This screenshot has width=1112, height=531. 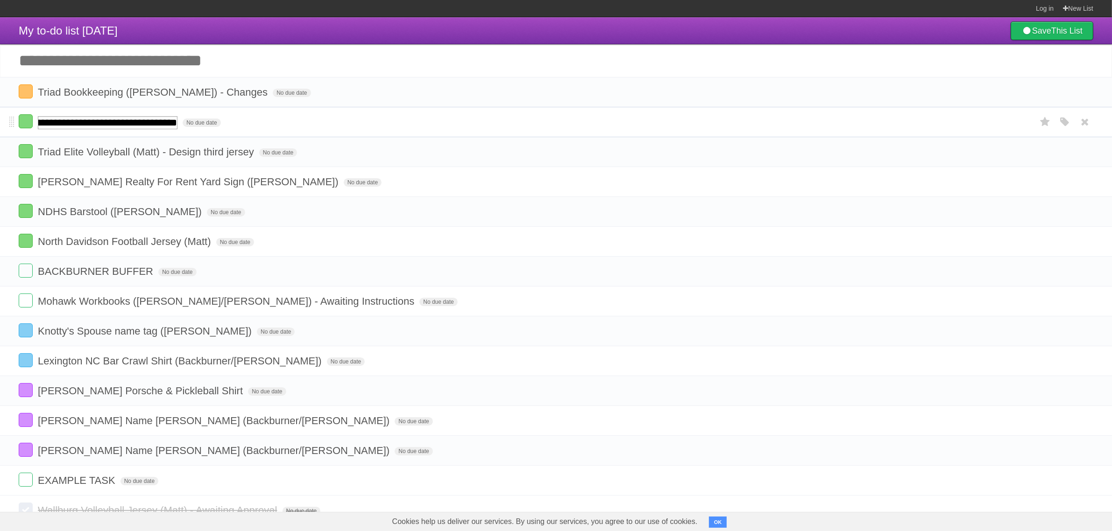 What do you see at coordinates (718, 523) in the screenshot?
I see `button: OK` at bounding box center [718, 523].